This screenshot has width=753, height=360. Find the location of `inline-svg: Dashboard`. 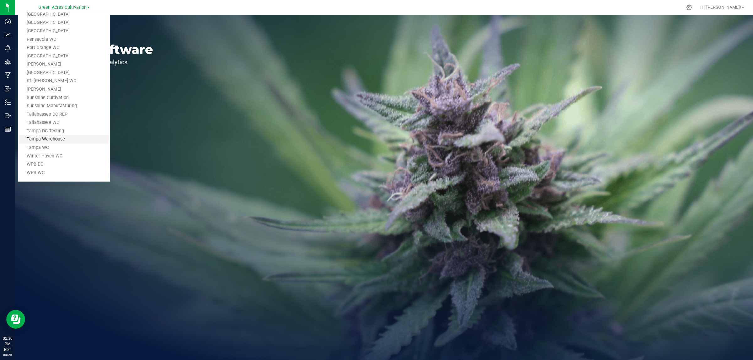

inline-svg: Dashboard is located at coordinates (8, 21).